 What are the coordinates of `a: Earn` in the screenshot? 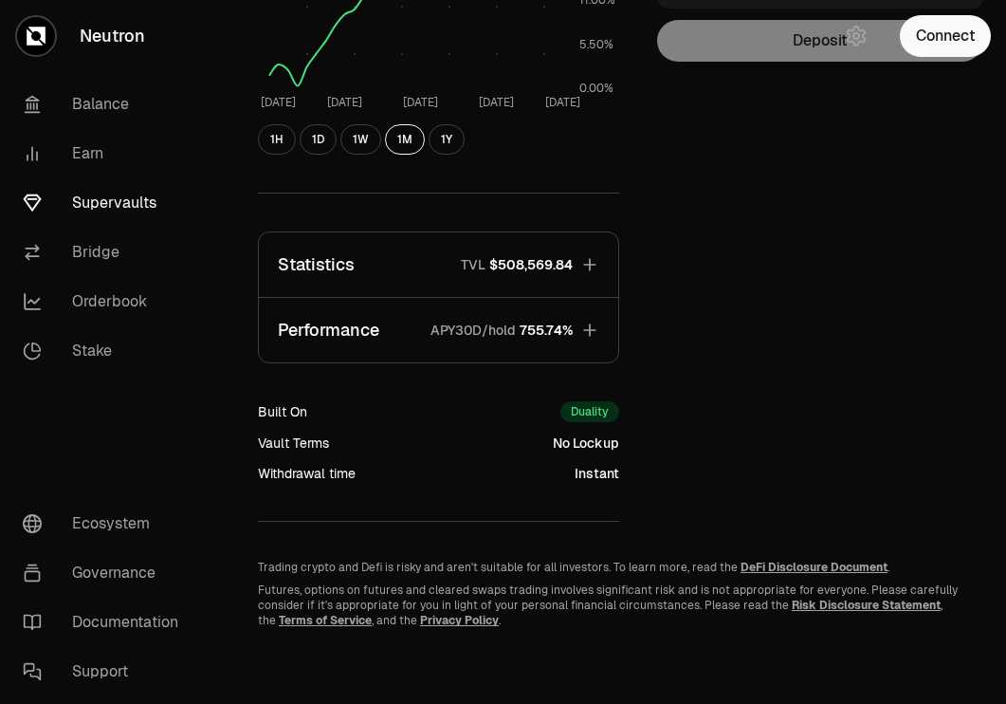 It's located at (106, 154).